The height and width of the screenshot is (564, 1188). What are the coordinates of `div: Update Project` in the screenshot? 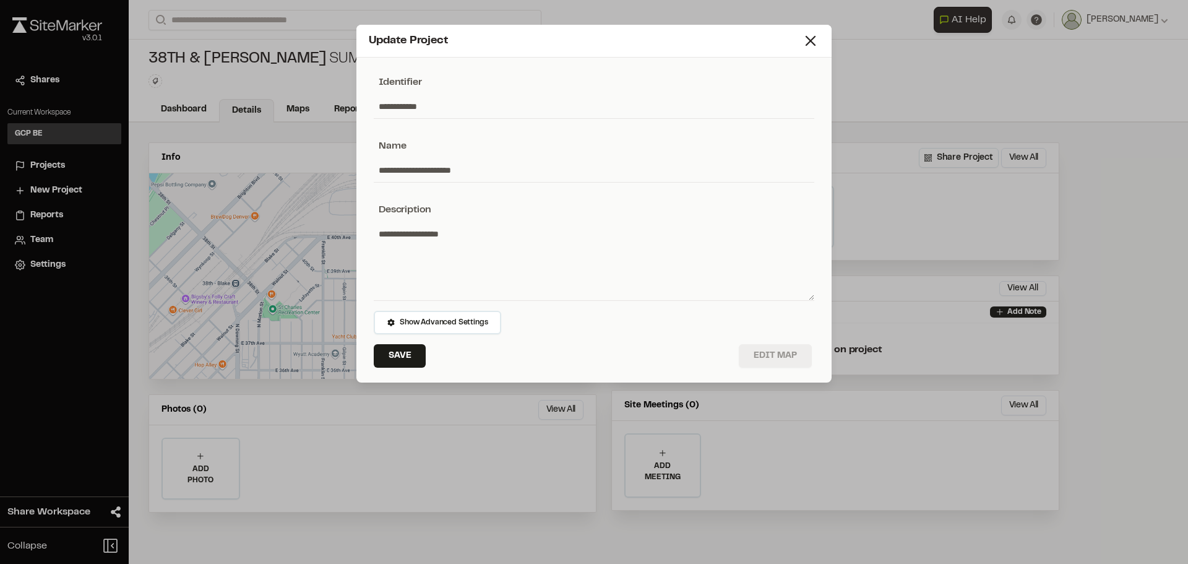 It's located at (585, 41).